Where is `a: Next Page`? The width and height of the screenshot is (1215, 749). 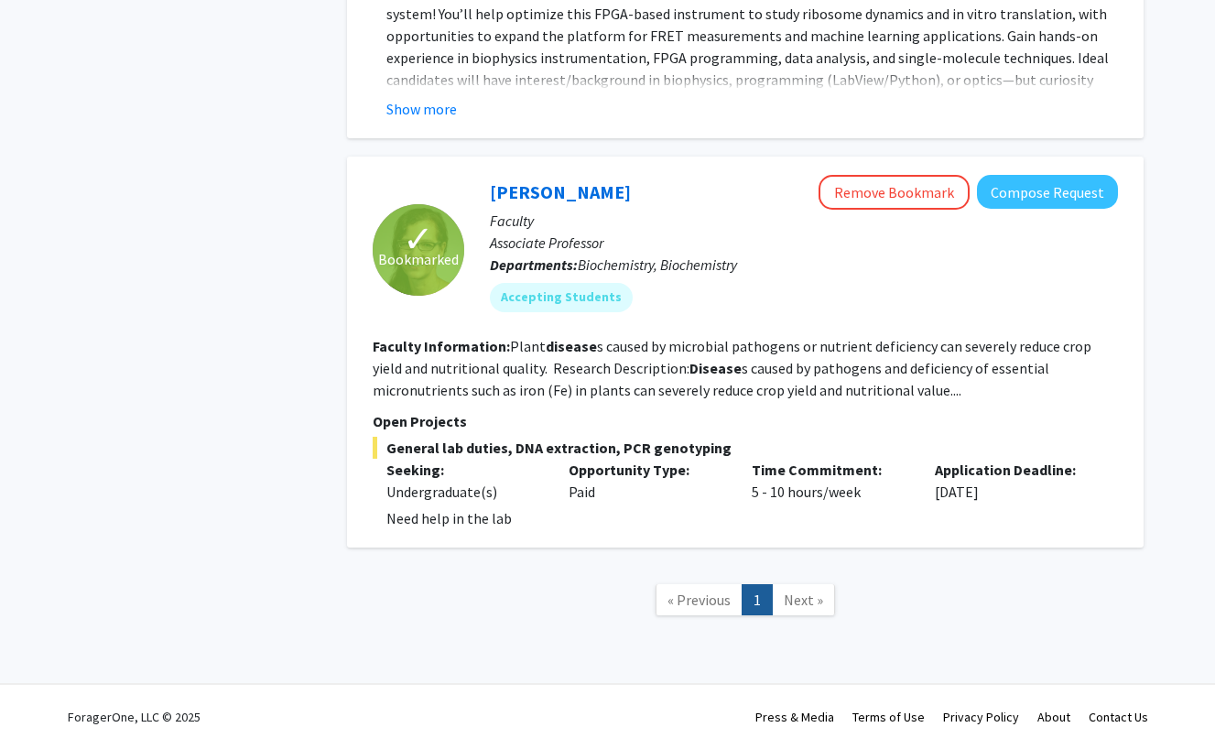 a: Next Page is located at coordinates (803, 600).